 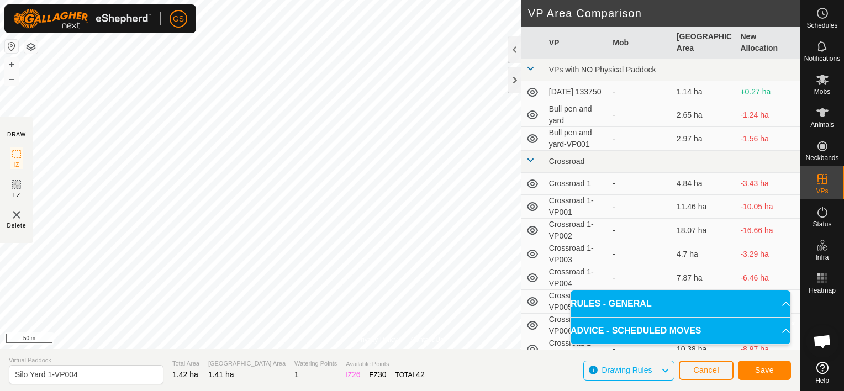 What do you see at coordinates (822, 373) in the screenshot?
I see `a: Help` at bounding box center [822, 373].